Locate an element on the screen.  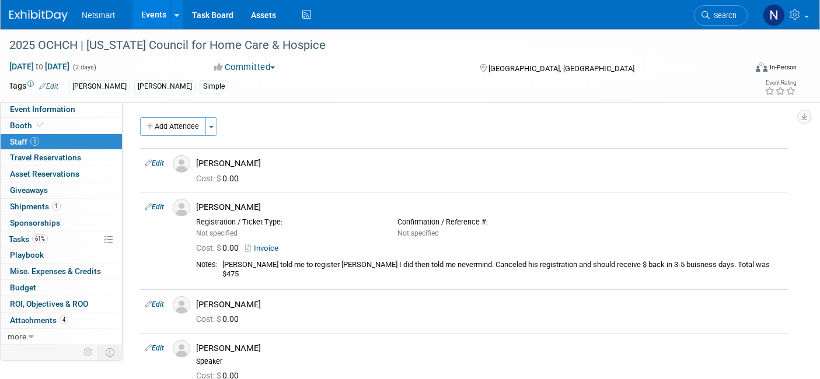
a: more is located at coordinates (61, 337).